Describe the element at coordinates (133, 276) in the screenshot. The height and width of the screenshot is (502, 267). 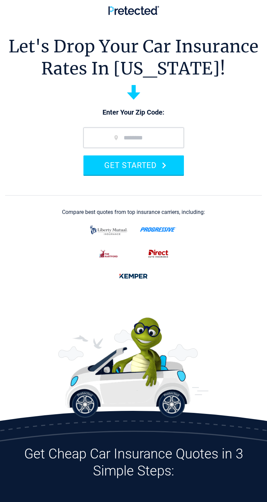
I see `img: kemper` at that location.